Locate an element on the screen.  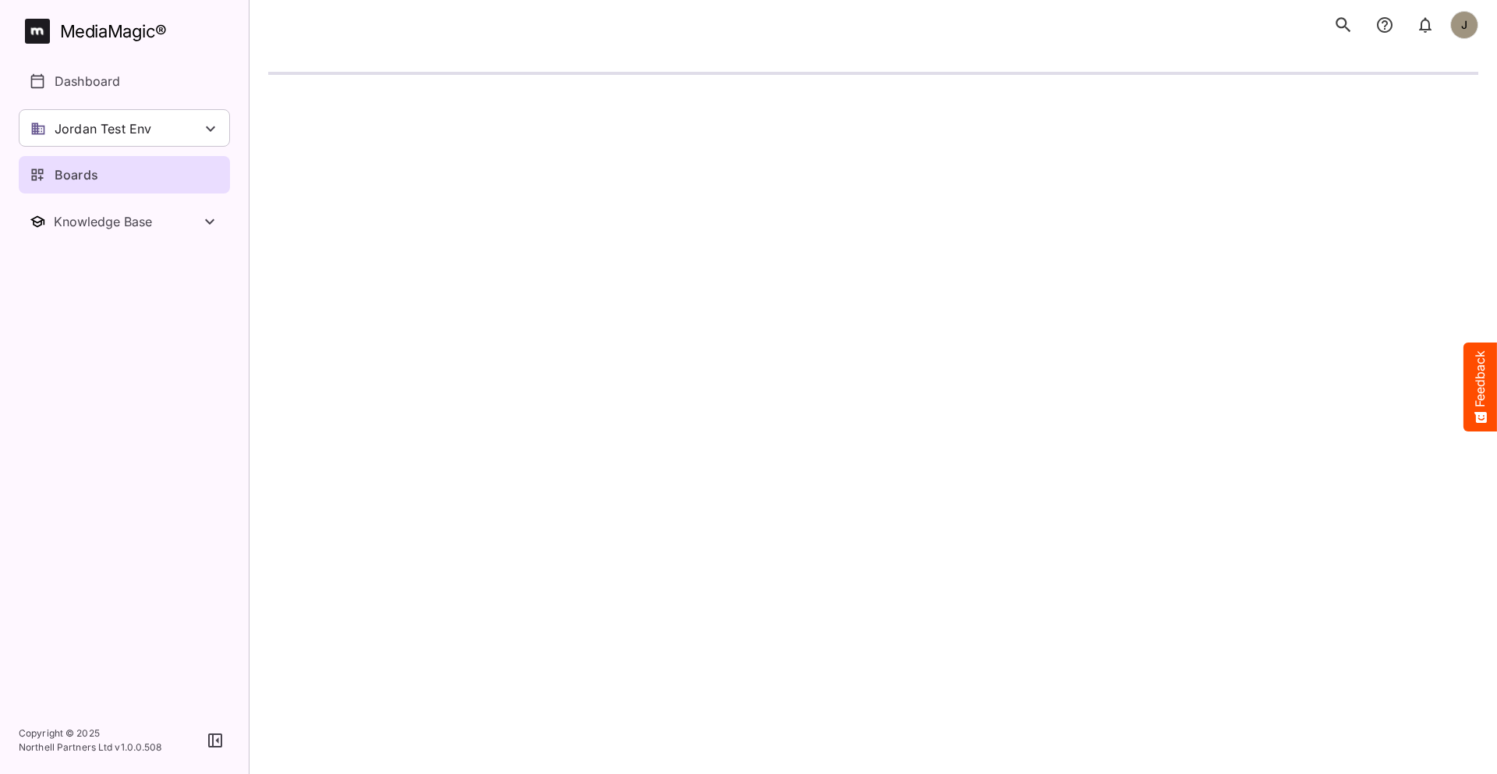
button: Toggle Knowledge Base is located at coordinates (124, 221).